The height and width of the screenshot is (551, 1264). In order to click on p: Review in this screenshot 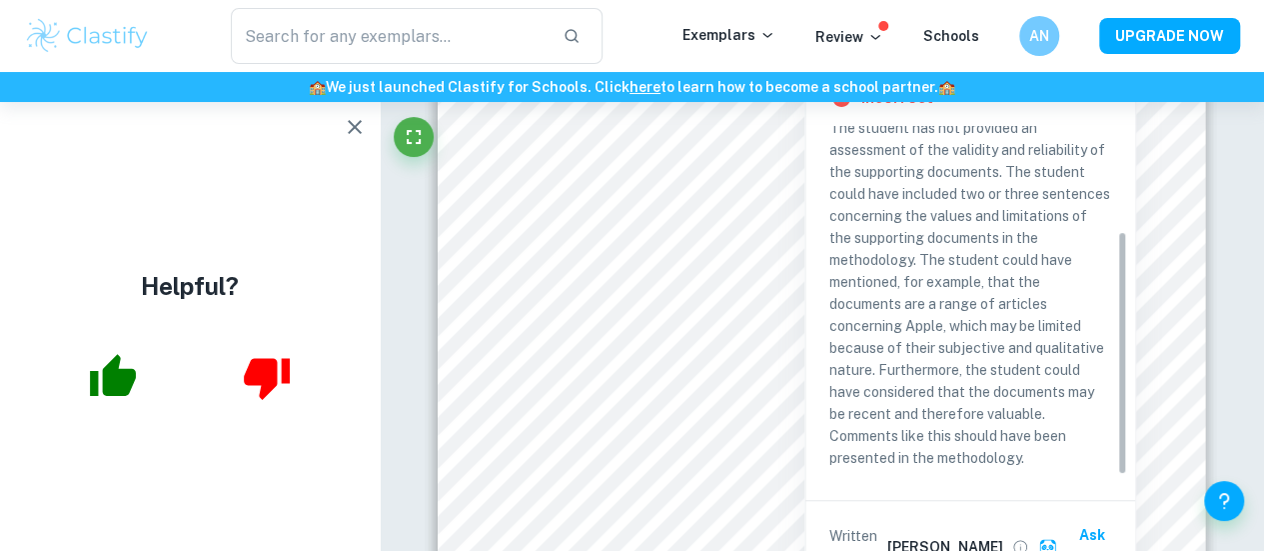, I will do `click(849, 37)`.